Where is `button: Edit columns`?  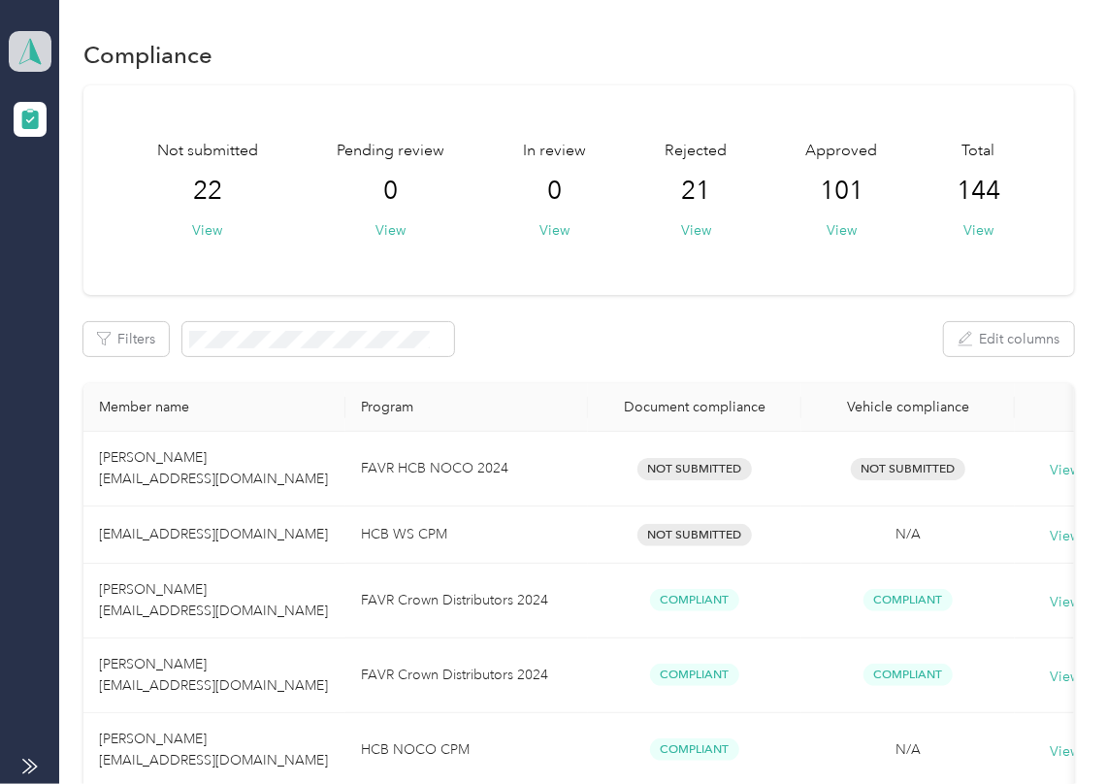 button: Edit columns is located at coordinates (1009, 339).